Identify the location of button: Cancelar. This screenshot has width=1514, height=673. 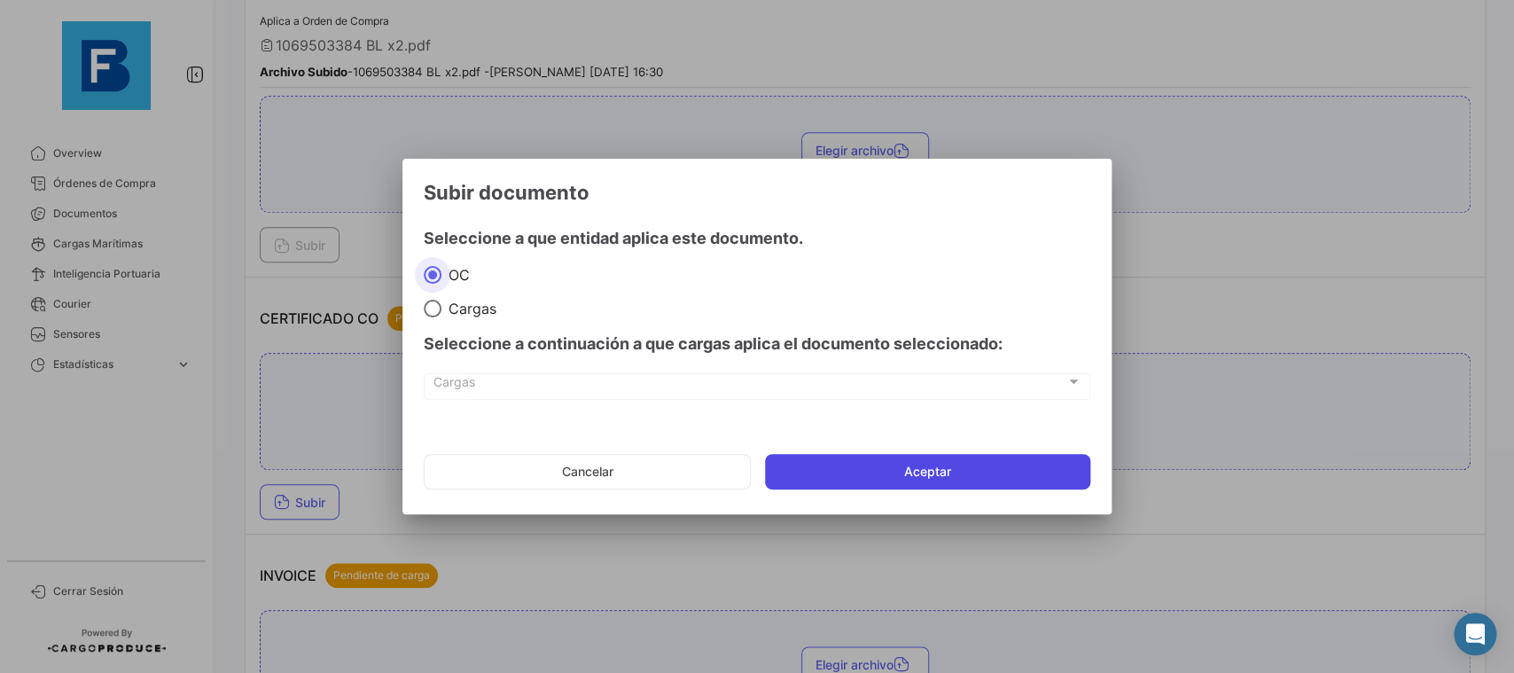
(587, 472).